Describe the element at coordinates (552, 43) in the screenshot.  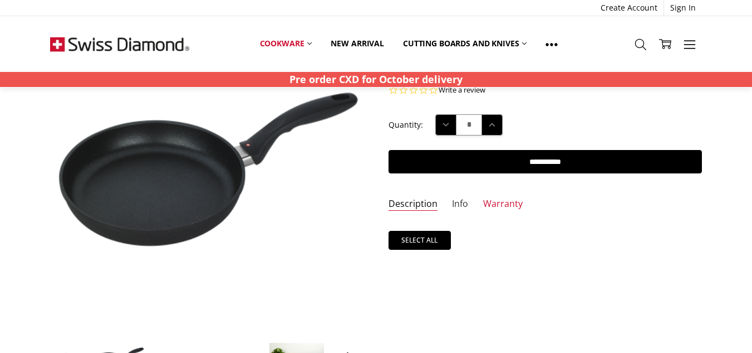
I see `a: Show All` at that location.